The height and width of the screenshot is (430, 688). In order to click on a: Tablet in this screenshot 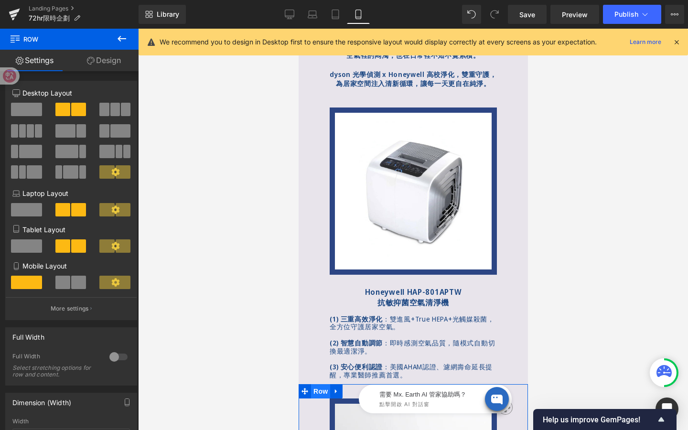, I will do `click(336, 14)`.